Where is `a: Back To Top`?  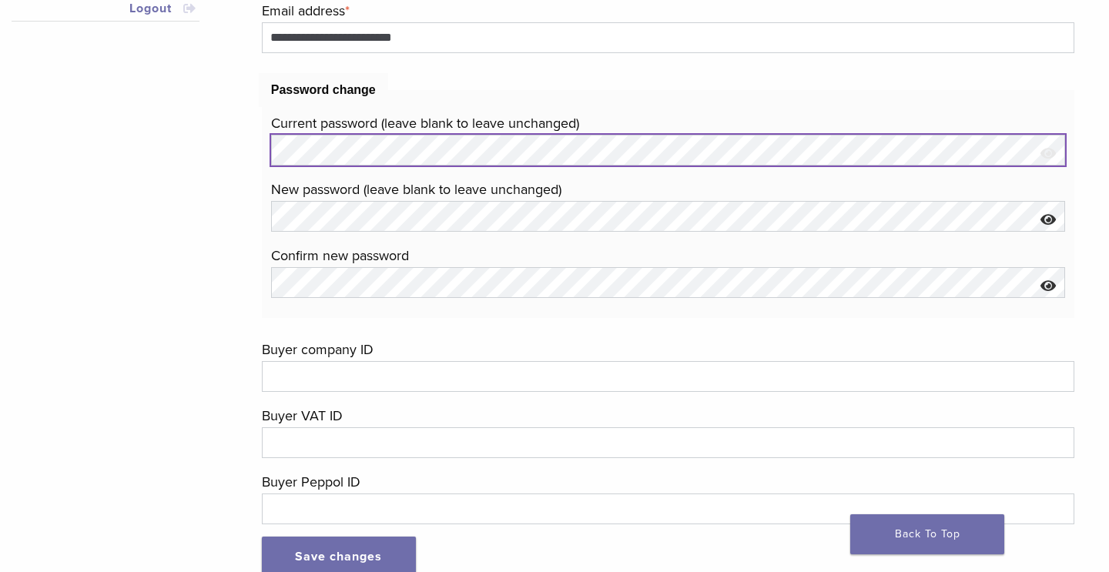
a: Back To Top is located at coordinates (927, 534).